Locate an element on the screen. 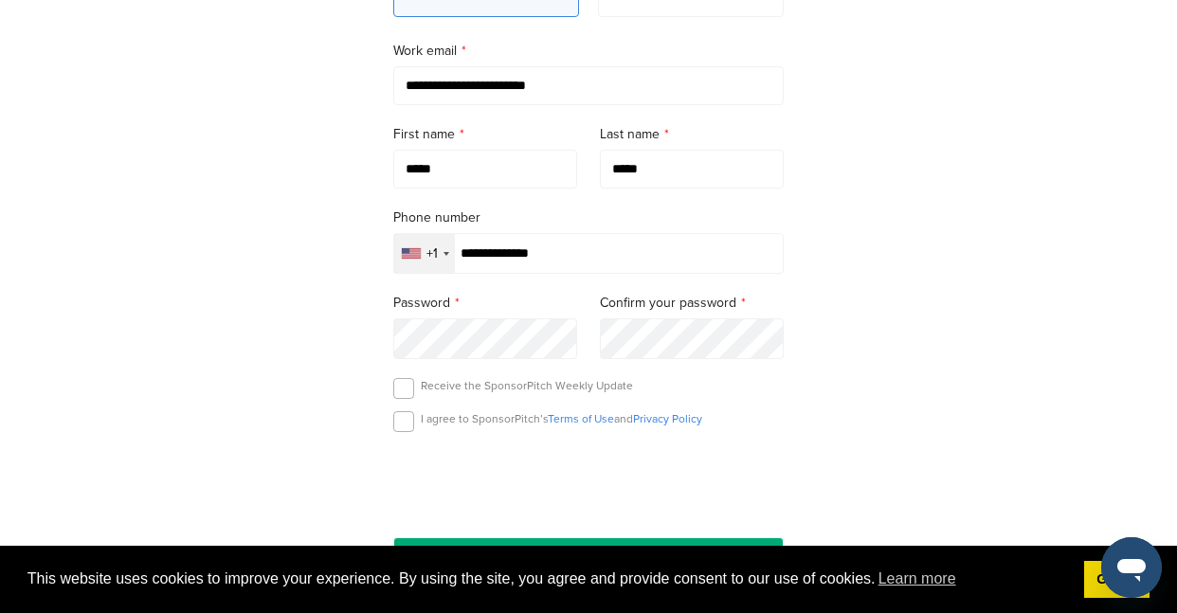 This screenshot has height=613, width=1177. label: Password is located at coordinates (485, 303).